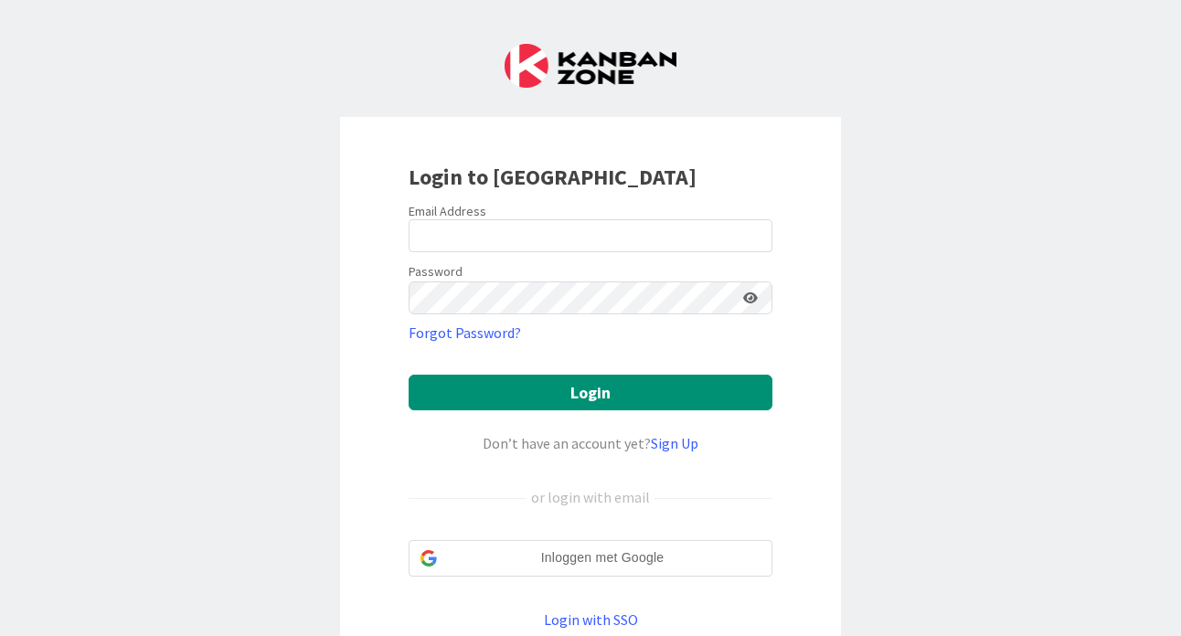  I want to click on img: Kanban Zone, so click(590, 66).